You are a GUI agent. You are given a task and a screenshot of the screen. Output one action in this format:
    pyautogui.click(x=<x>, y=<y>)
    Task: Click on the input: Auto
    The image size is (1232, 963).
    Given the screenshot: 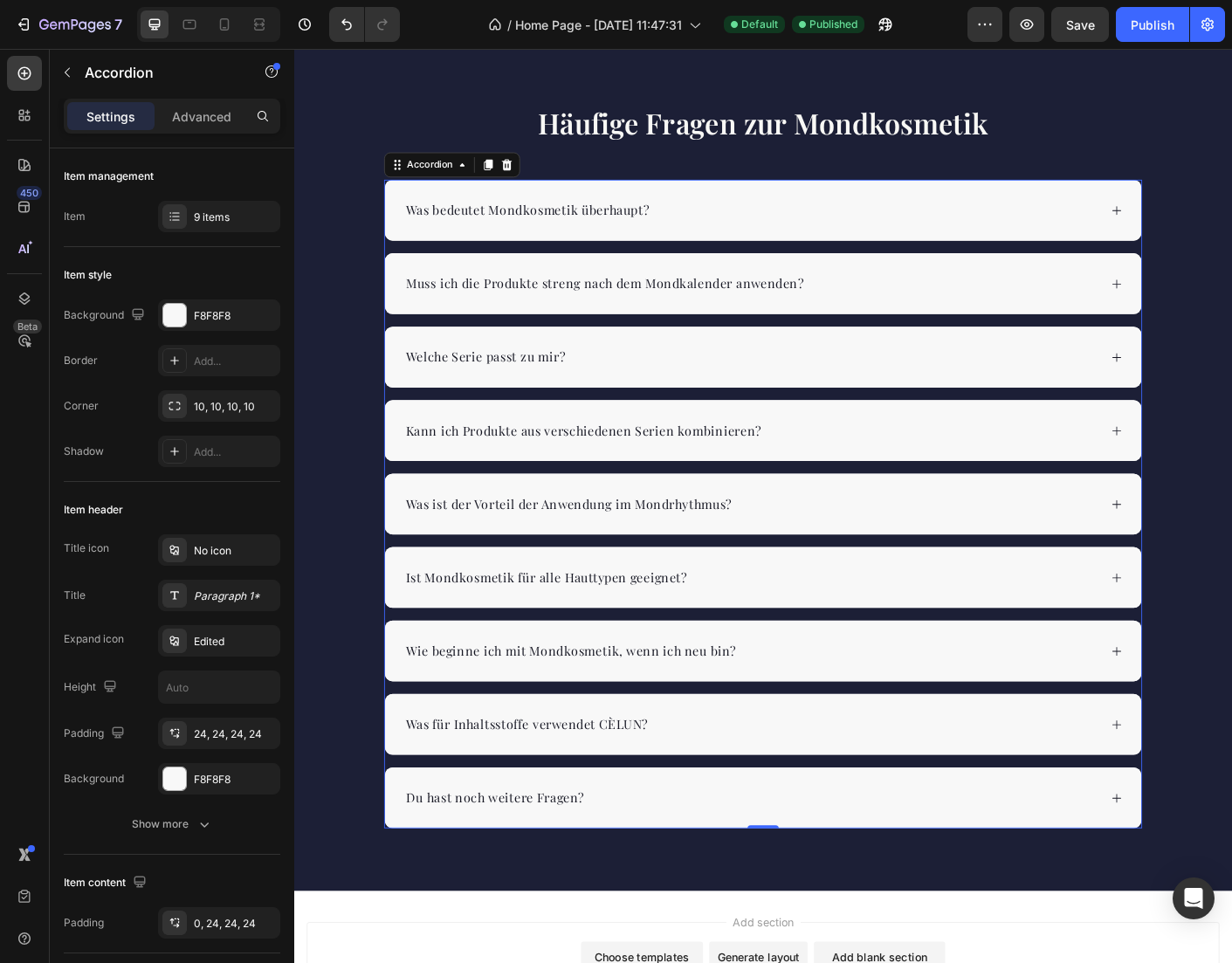 What is the action you would take?
    pyautogui.click(x=220, y=687)
    